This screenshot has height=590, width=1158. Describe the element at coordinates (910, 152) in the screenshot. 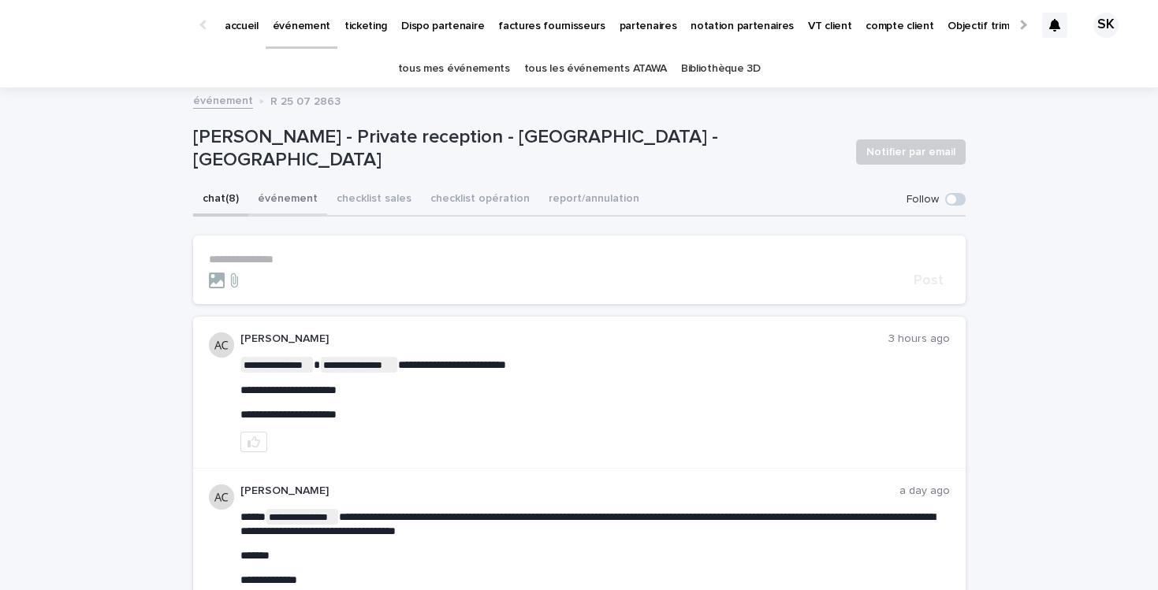

I see `button: Notifier par email` at that location.